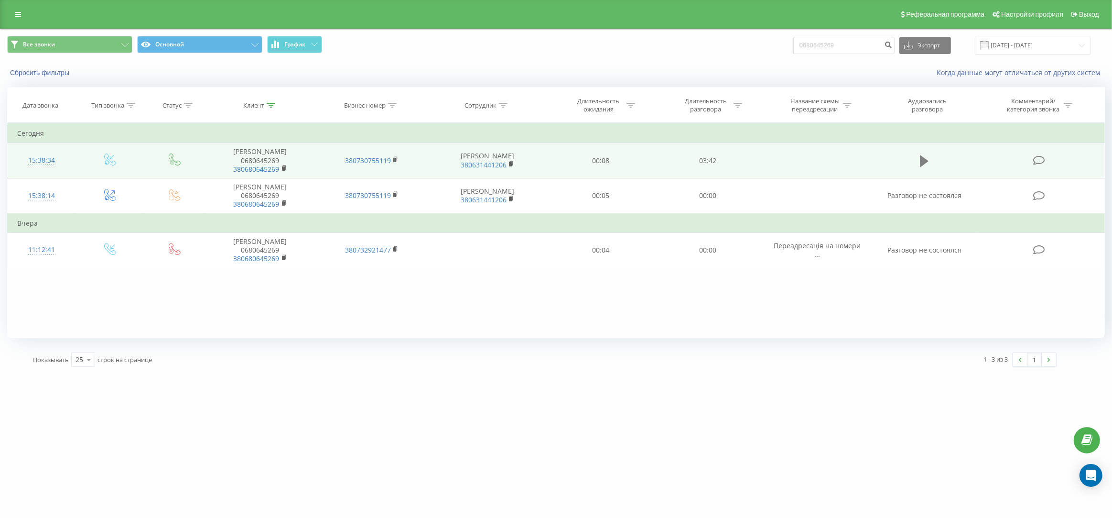 The height and width of the screenshot is (518, 1112). Describe the element at coordinates (708, 161) in the screenshot. I see `td: 03:42` at that location.